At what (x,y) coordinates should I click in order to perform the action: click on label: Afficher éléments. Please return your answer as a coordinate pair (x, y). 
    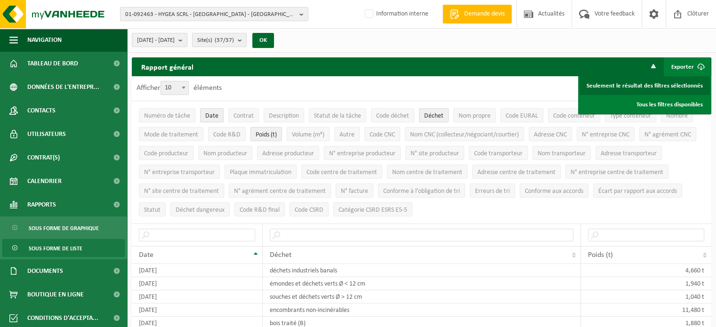
    Looking at the image, I should click on (179, 88).